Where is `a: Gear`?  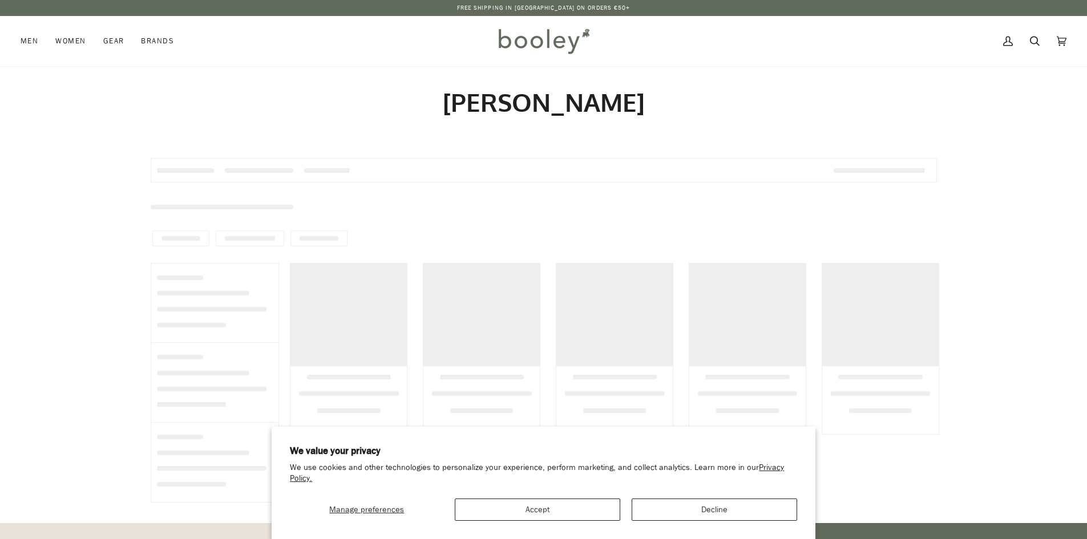
a: Gear is located at coordinates (114, 41).